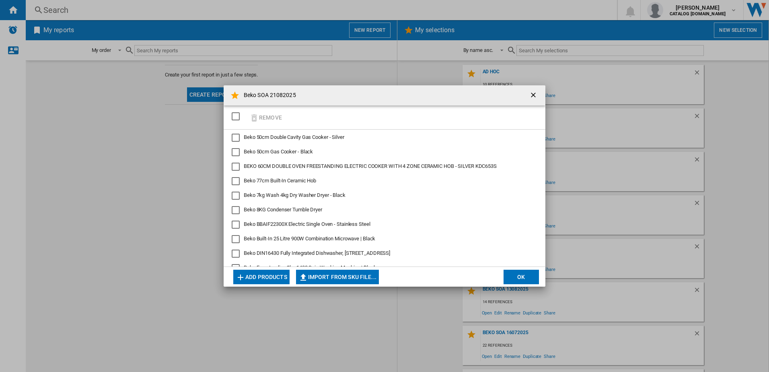 The height and width of the screenshot is (372, 769). What do you see at coordinates (381, 239) in the screenshot?
I see `md-checkbox: Beko Built-In 25 Litre 900W Combination Microwave | Black` at bounding box center [381, 239].